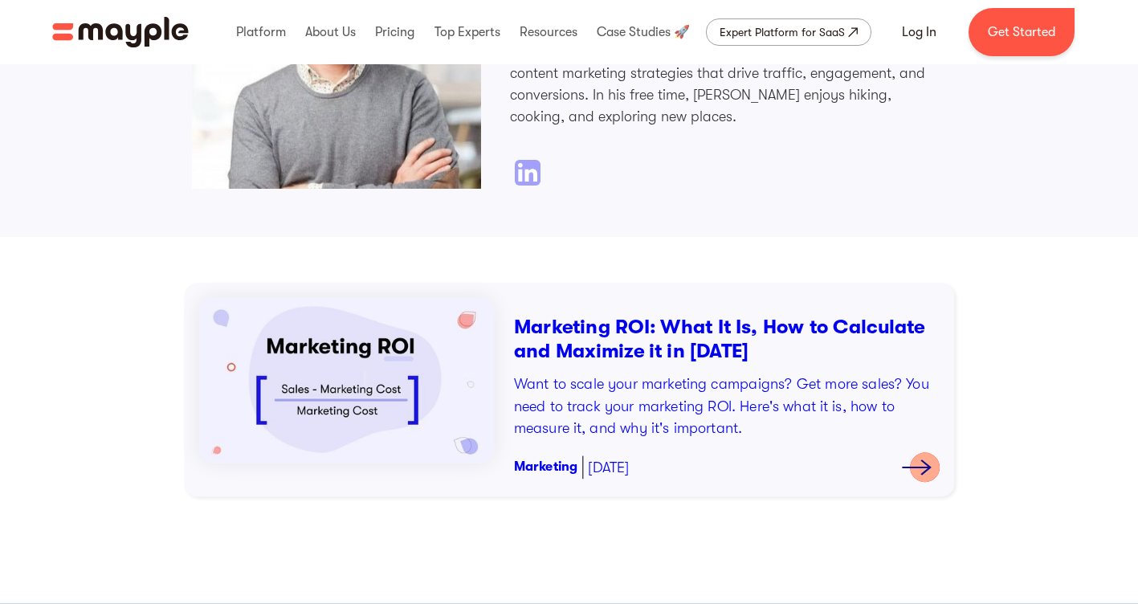 The image size is (1138, 604). What do you see at coordinates (545, 467) in the screenshot?
I see `h5: Marketing` at bounding box center [545, 467].